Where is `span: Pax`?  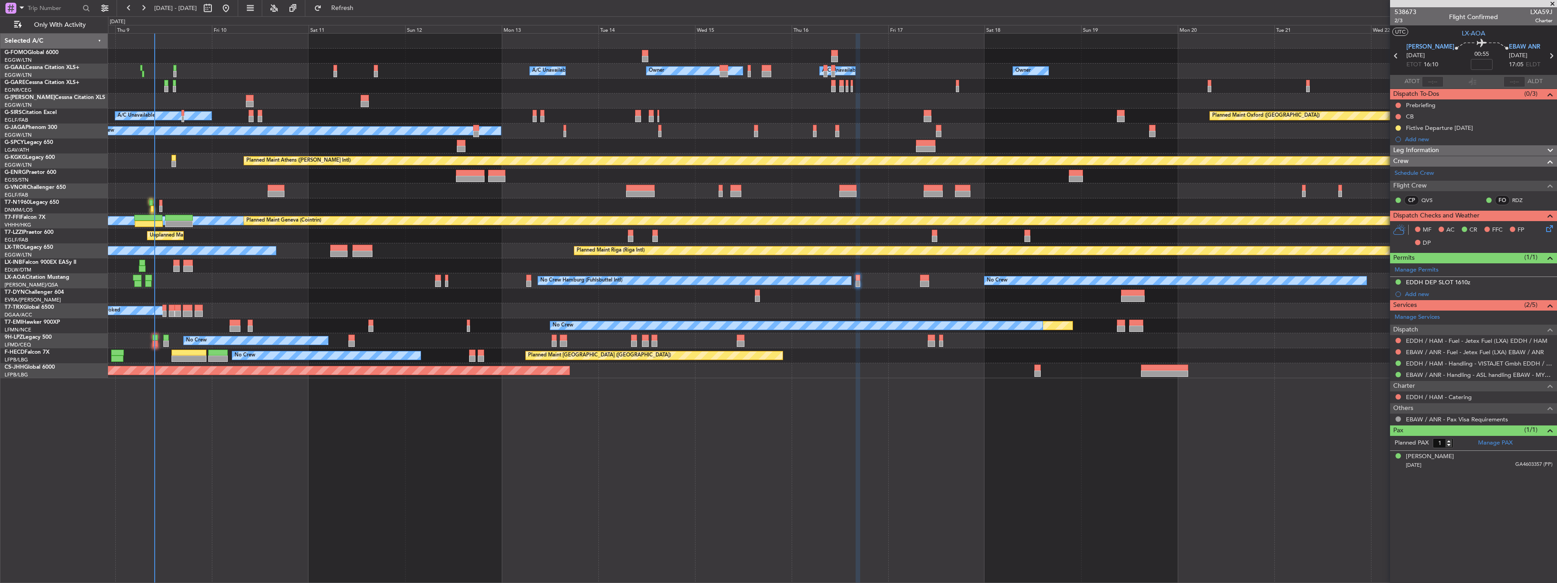
span: Pax is located at coordinates (1398, 430).